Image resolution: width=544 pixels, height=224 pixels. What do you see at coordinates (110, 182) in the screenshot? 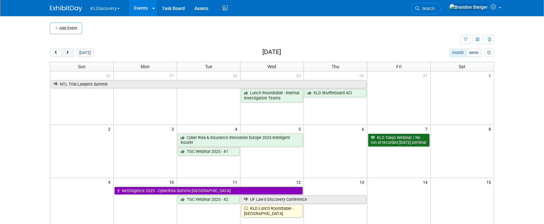
I see `span: 9` at bounding box center [110, 182].